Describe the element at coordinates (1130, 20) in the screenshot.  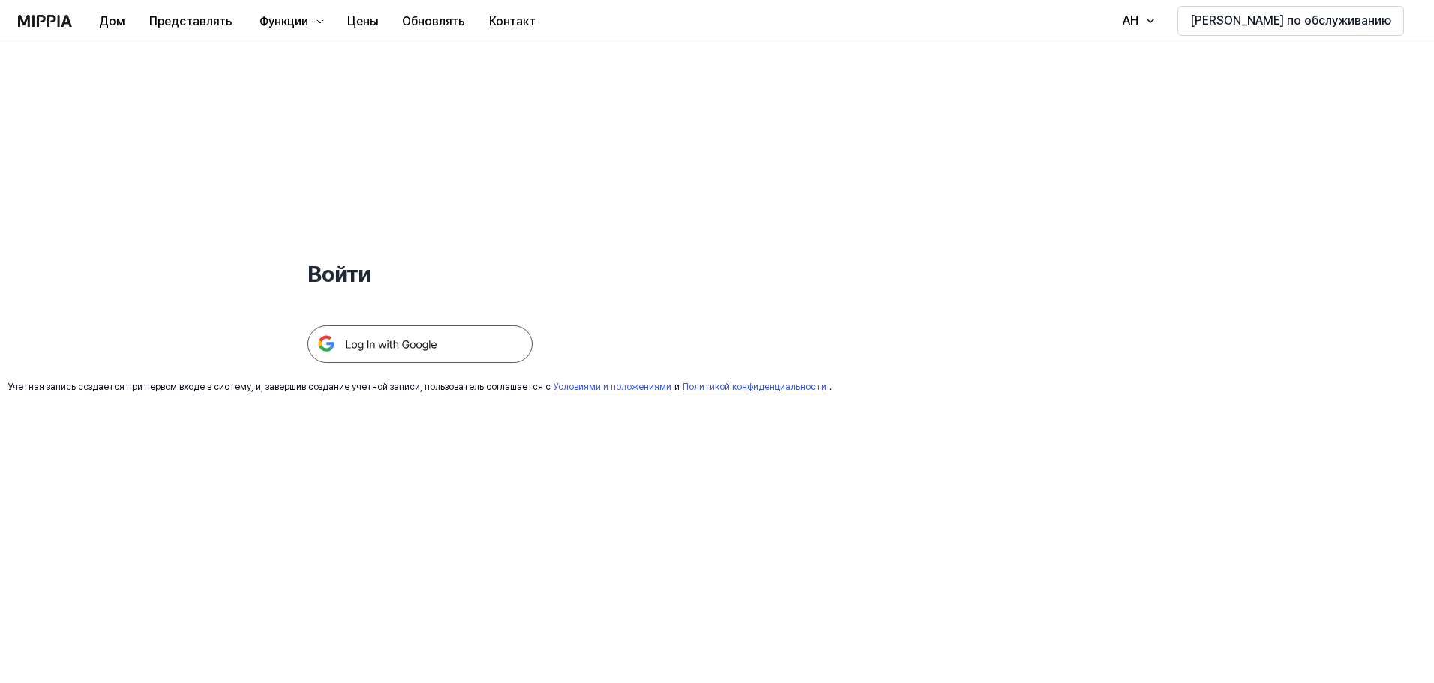
I see `font: АН` at that location.